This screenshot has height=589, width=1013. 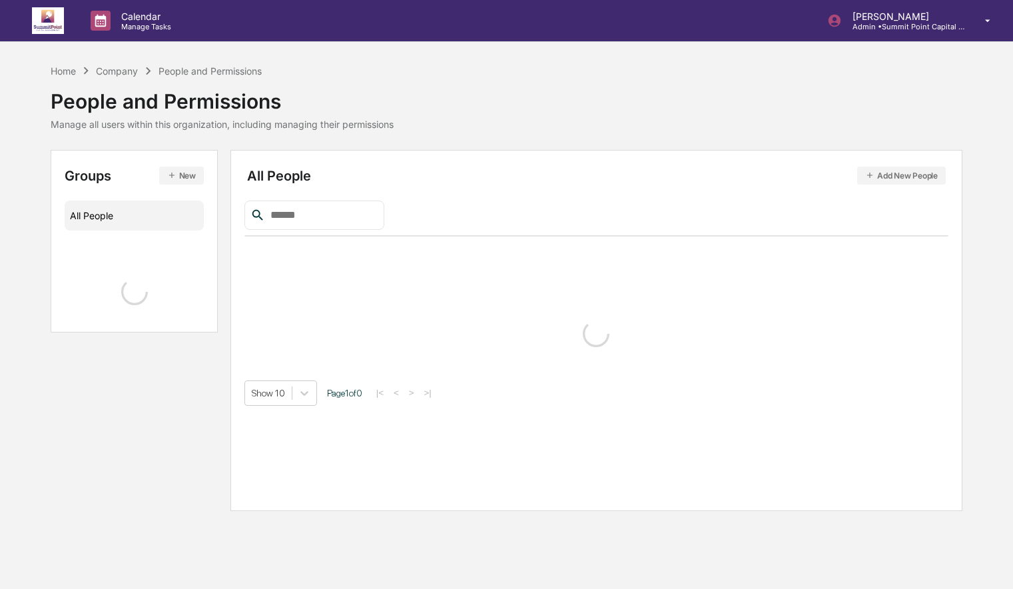 I want to click on button: New, so click(x=181, y=175).